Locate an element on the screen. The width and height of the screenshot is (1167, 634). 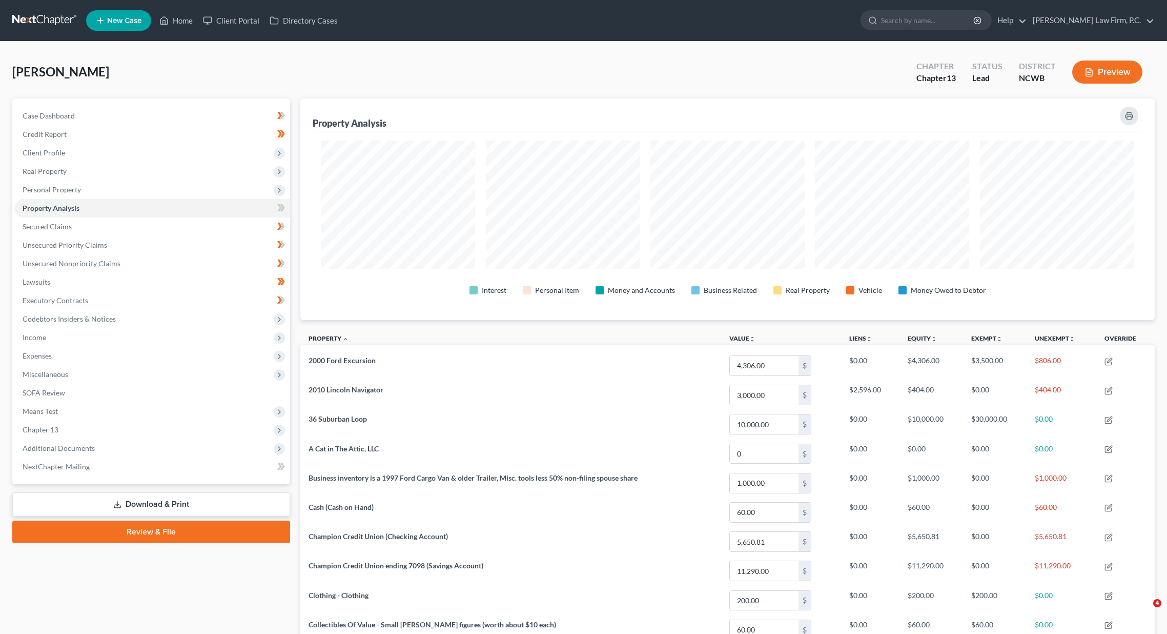
td: $2,596.00 is located at coordinates (870, 395).